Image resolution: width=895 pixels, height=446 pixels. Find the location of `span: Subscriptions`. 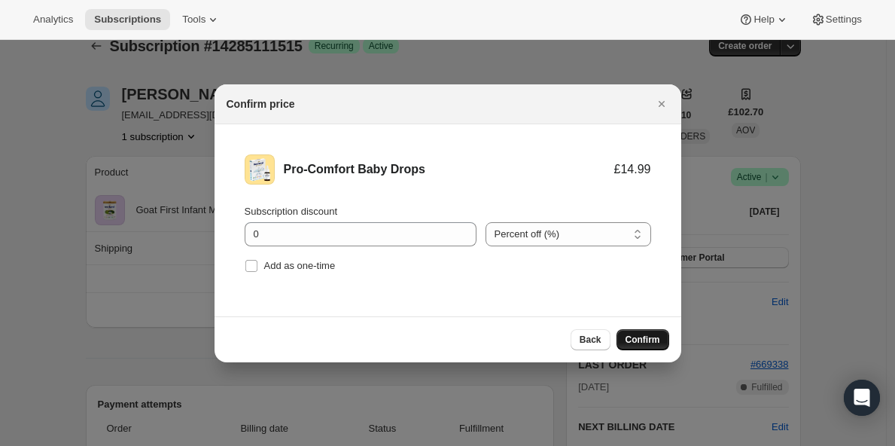

span: Subscriptions is located at coordinates (127, 20).